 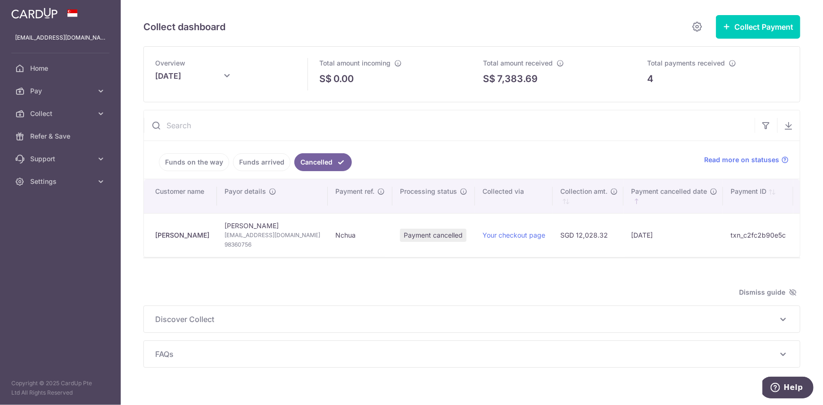 What do you see at coordinates (758, 27) in the screenshot?
I see `button: Collect Payment` at bounding box center [758, 27].